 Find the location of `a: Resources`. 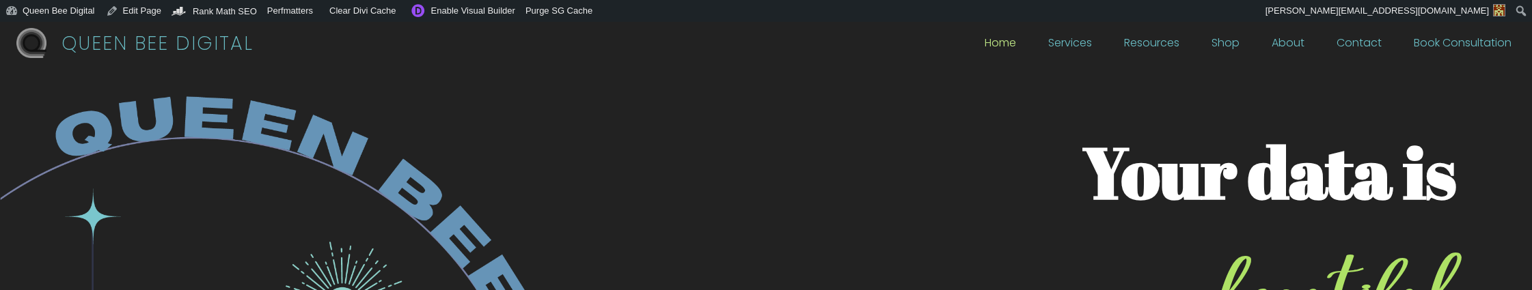

a: Resources is located at coordinates (1151, 46).